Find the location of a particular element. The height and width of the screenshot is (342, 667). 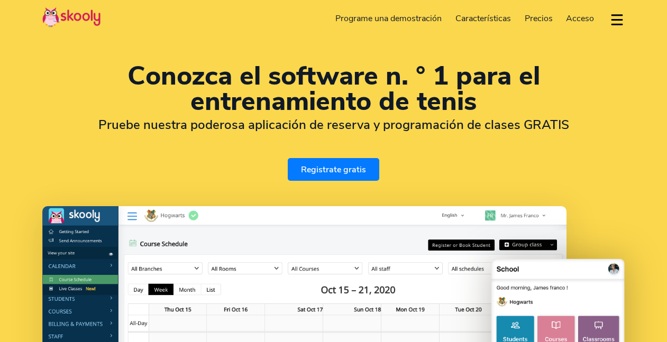

span: Acceso is located at coordinates (580, 19).